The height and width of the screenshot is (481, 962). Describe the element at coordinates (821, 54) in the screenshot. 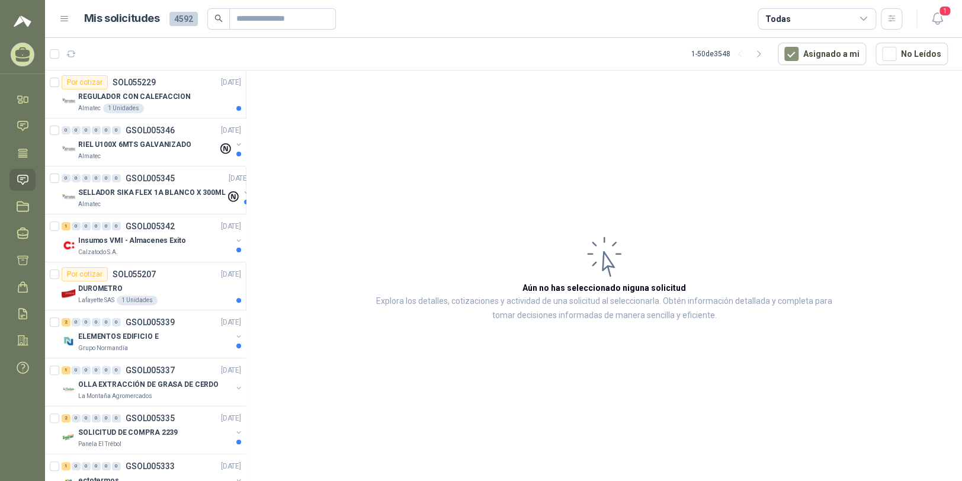

I see `button: Asignado a mi` at that location.